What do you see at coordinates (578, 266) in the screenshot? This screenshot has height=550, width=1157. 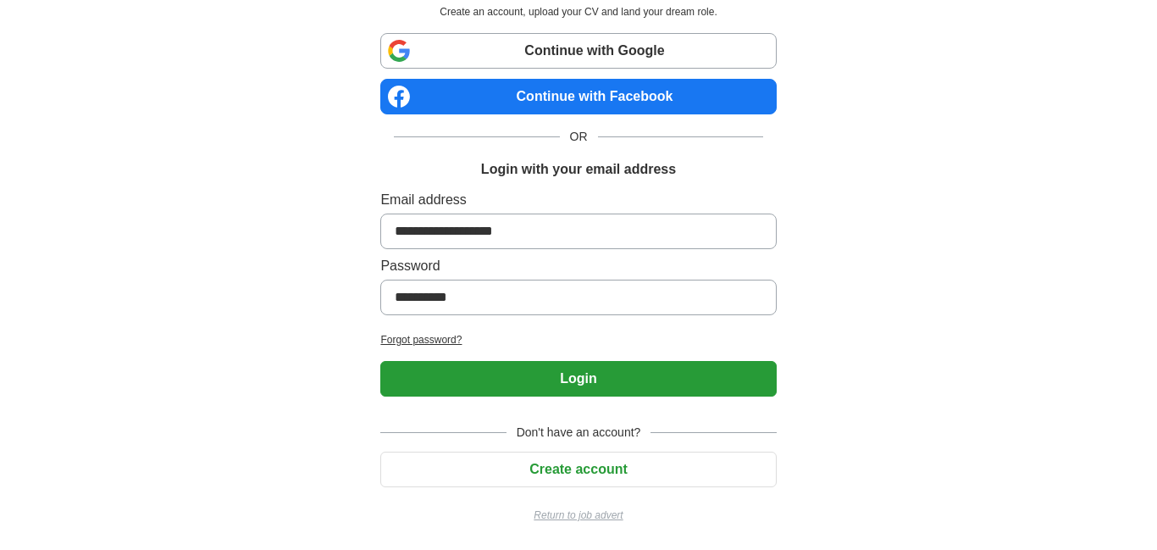 I see `label: Password` at bounding box center [578, 266].